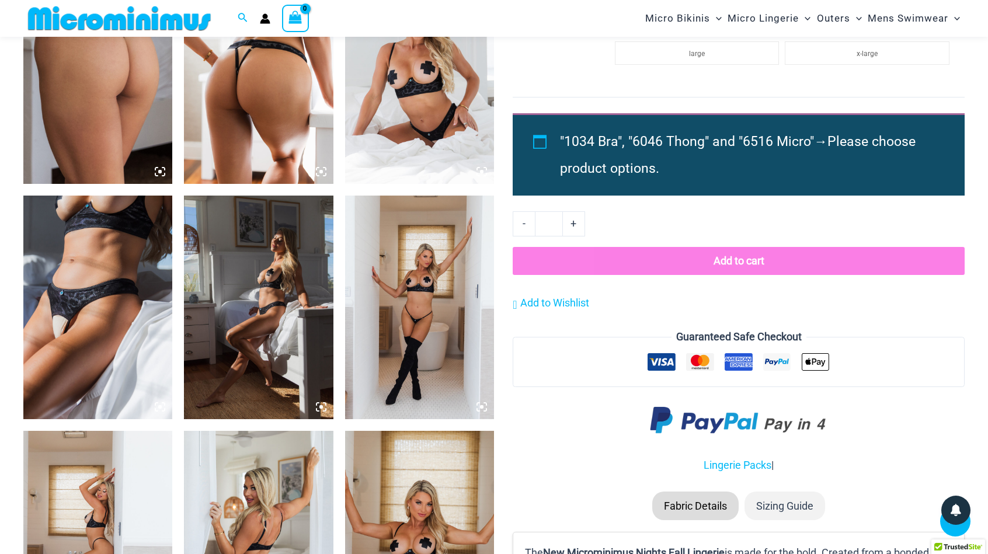 The image size is (988, 554). What do you see at coordinates (763, 18) in the screenshot?
I see `span: Micro Lingerie` at bounding box center [763, 18].